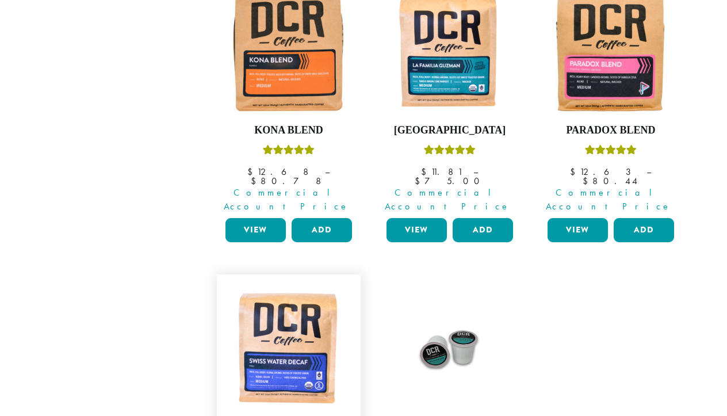 This screenshot has height=416, width=727. What do you see at coordinates (281, 171) in the screenshot?
I see `bdi: 12.68` at bounding box center [281, 171].